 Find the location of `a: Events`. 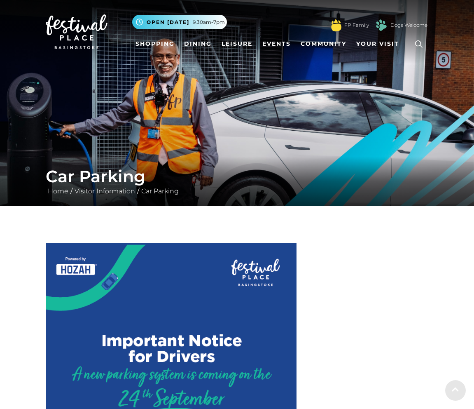

a: Events is located at coordinates (277, 44).